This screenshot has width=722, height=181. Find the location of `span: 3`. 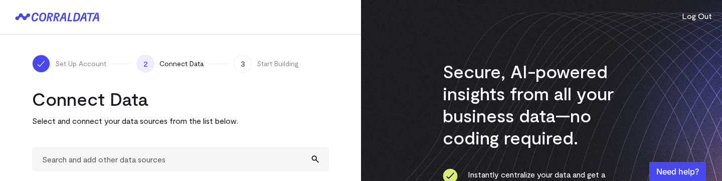

span: 3 is located at coordinates (243, 64).